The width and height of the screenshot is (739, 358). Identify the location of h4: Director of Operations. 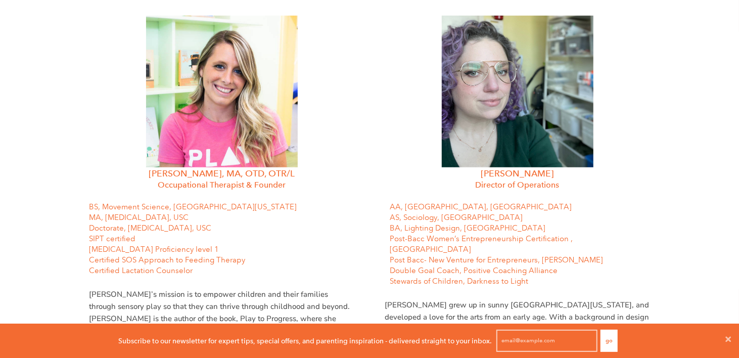
(517, 185).